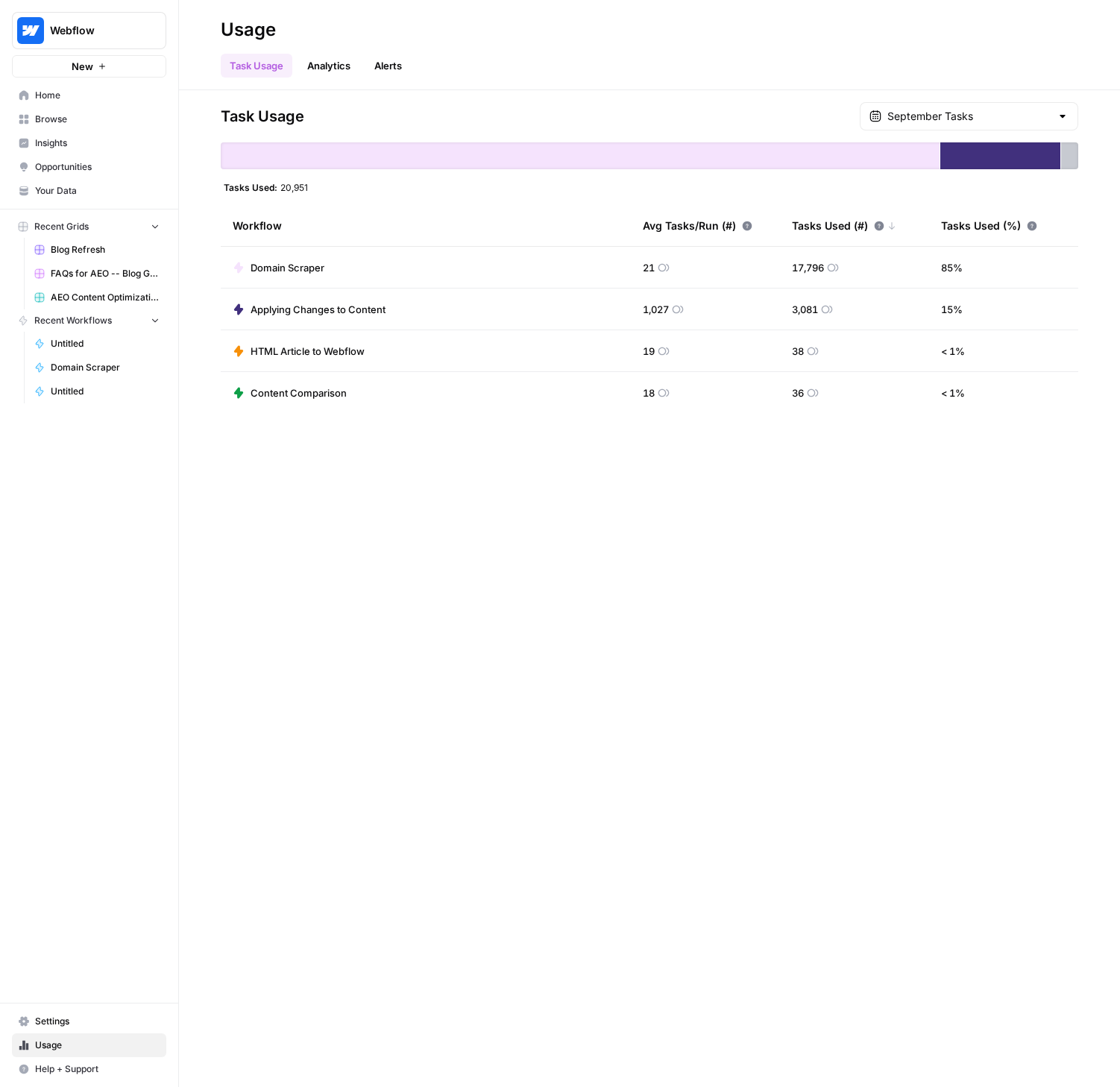 The width and height of the screenshot is (1120, 1087). Describe the element at coordinates (30, 30) in the screenshot. I see `img: Webflow Logo` at that location.